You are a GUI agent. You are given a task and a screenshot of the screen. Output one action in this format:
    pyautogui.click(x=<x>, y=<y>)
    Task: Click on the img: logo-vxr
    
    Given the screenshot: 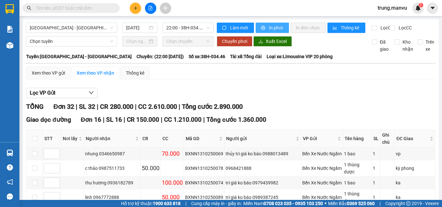 What is the action you would take?
    pyautogui.click(x=10, y=9)
    